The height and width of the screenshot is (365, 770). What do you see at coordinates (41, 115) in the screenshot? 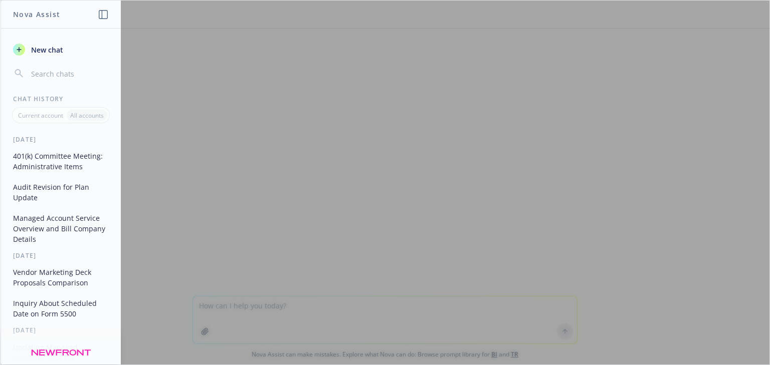
I see `p: Current account` at bounding box center [41, 115].